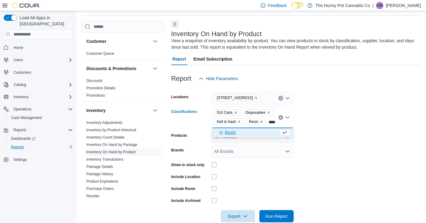 This screenshot has height=223, width=426. I want to click on span: Purchase Orders, so click(100, 189).